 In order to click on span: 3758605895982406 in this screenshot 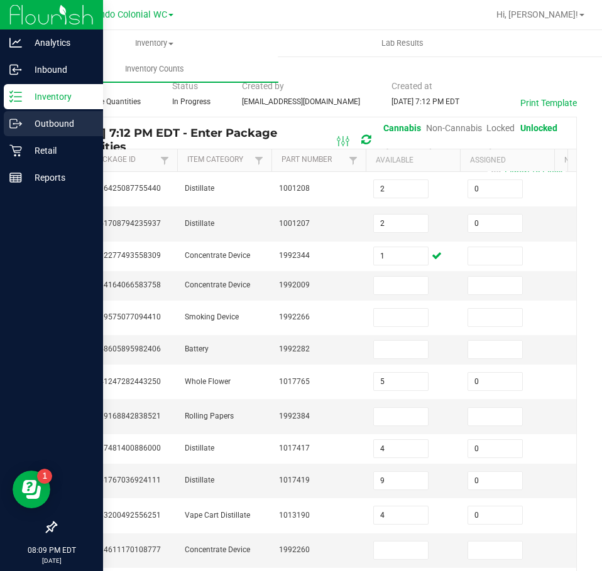, I will do `click(126, 349)`.